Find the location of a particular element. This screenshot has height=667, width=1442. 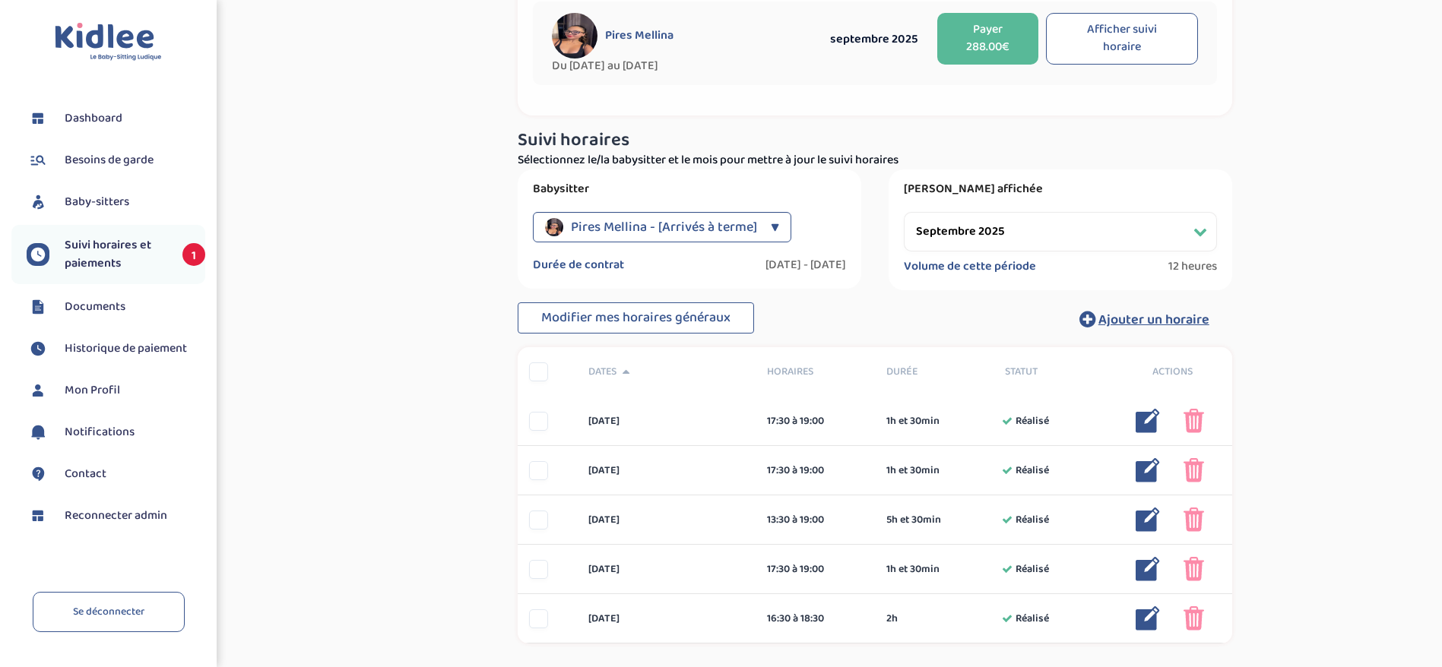

label: Durée de contrat is located at coordinates (578, 265).